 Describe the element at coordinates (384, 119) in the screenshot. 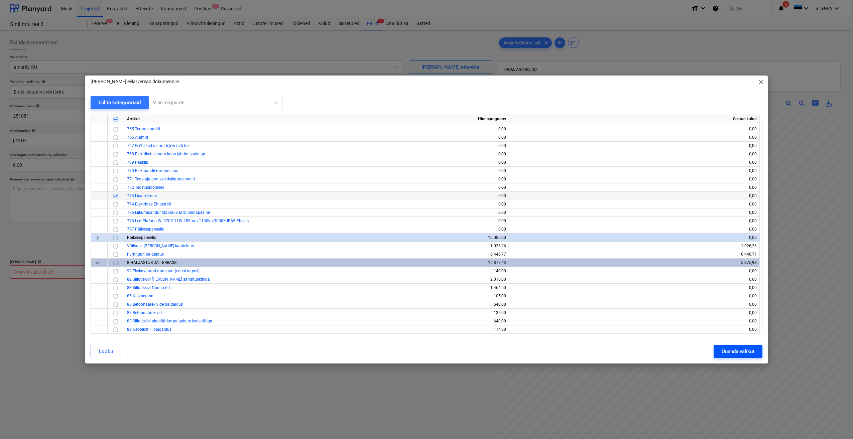

I see `div: Hinnaprognoos` at that location.